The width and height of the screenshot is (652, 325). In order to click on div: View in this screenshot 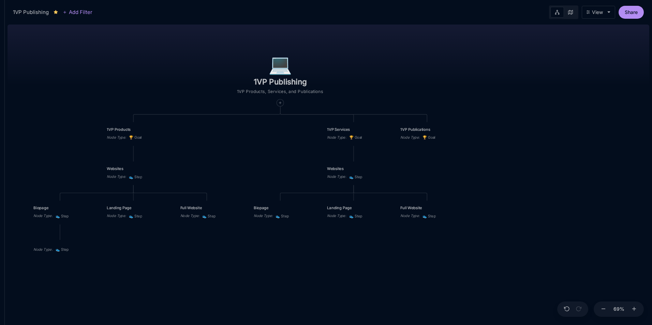, I will do `click(598, 12)`.